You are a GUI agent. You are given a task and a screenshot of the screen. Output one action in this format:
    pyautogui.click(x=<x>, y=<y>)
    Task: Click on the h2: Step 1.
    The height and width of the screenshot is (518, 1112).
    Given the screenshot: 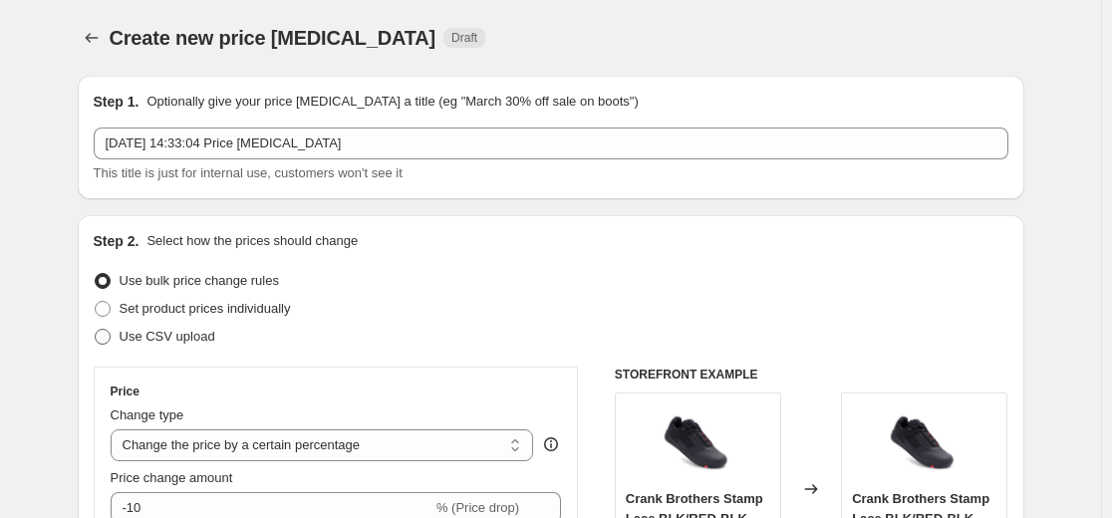 What is the action you would take?
    pyautogui.click(x=117, y=102)
    